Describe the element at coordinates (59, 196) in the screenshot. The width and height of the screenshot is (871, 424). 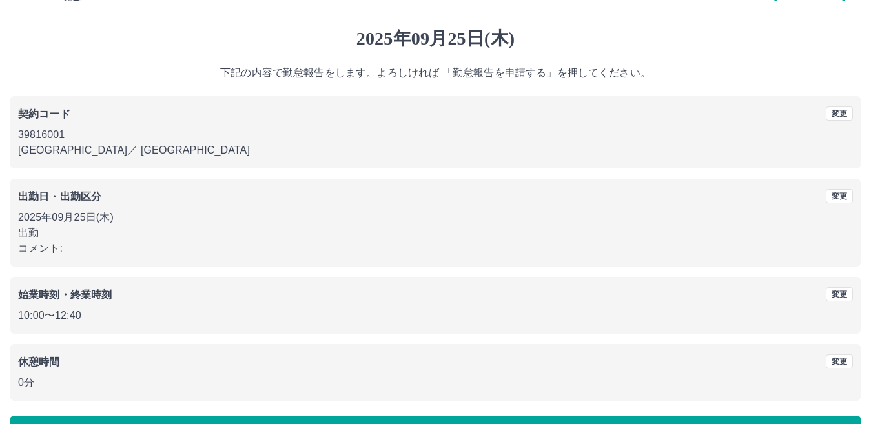
I see `b: 出勤日・出勤区分` at that location.